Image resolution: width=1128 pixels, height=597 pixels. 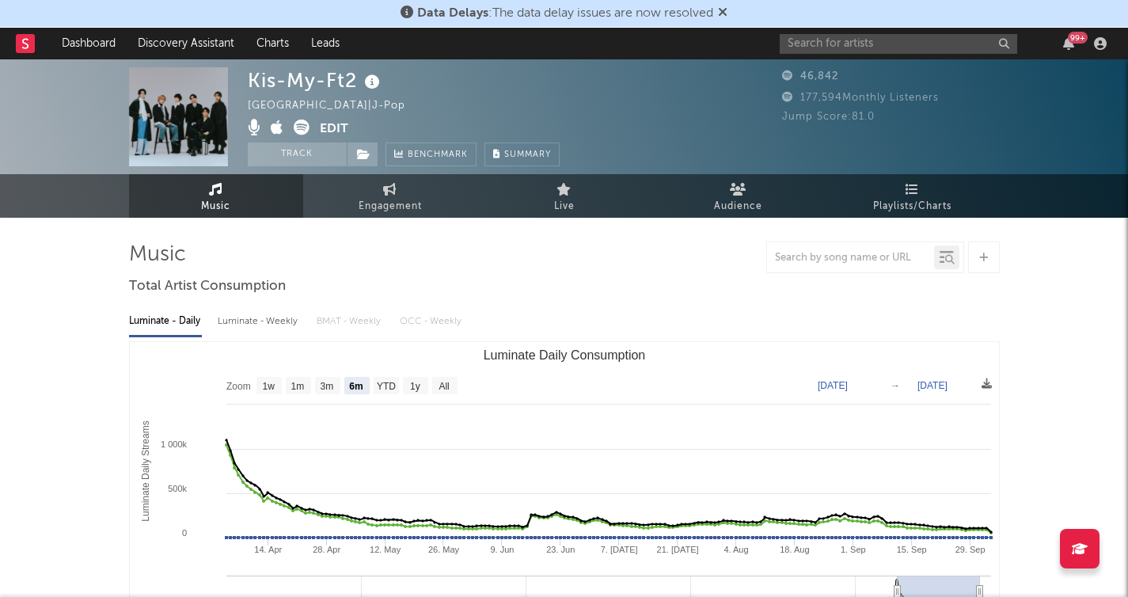 What do you see at coordinates (1068, 44) in the screenshot?
I see `button: 99+` at bounding box center [1068, 44].